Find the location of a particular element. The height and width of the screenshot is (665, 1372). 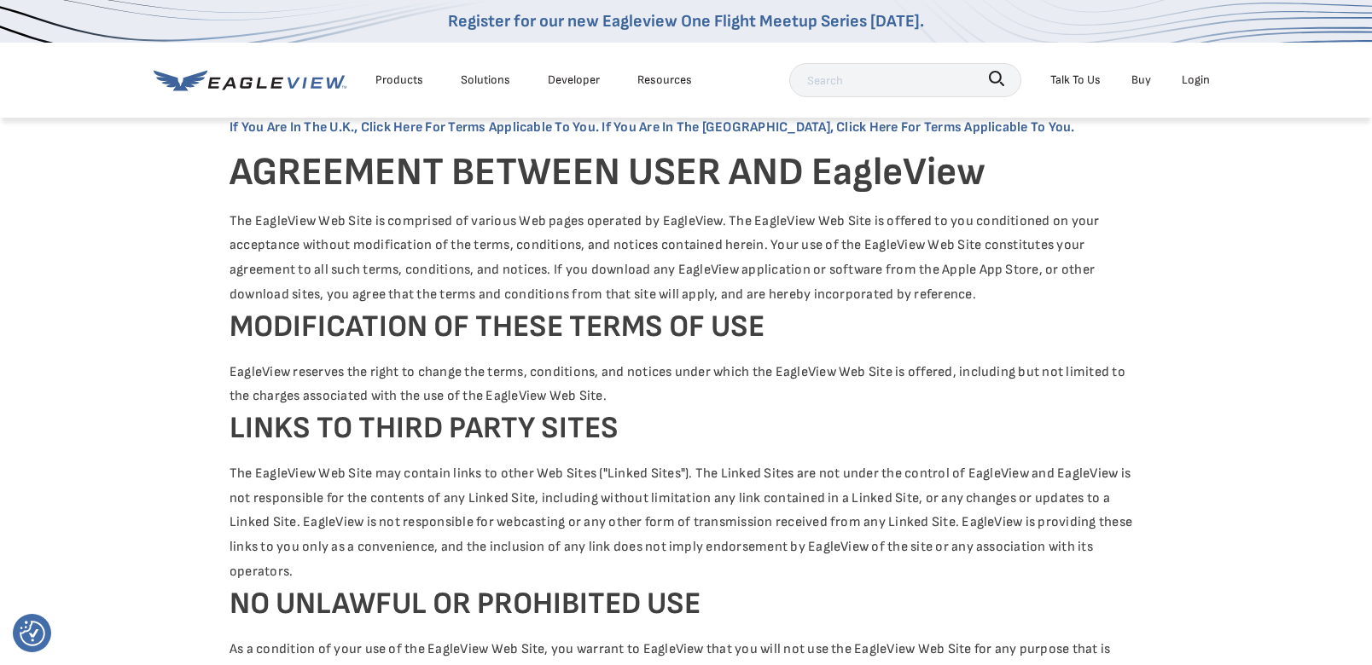

img: Revisit consent button is located at coordinates (32, 634).